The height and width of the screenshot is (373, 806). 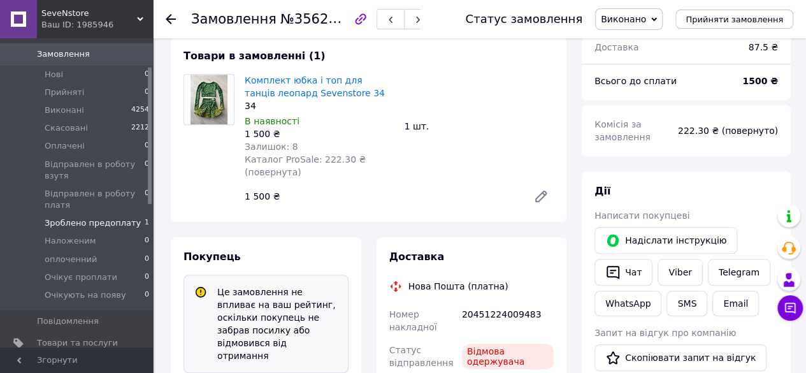 I want to click on div: 1 шт., so click(x=479, y=126).